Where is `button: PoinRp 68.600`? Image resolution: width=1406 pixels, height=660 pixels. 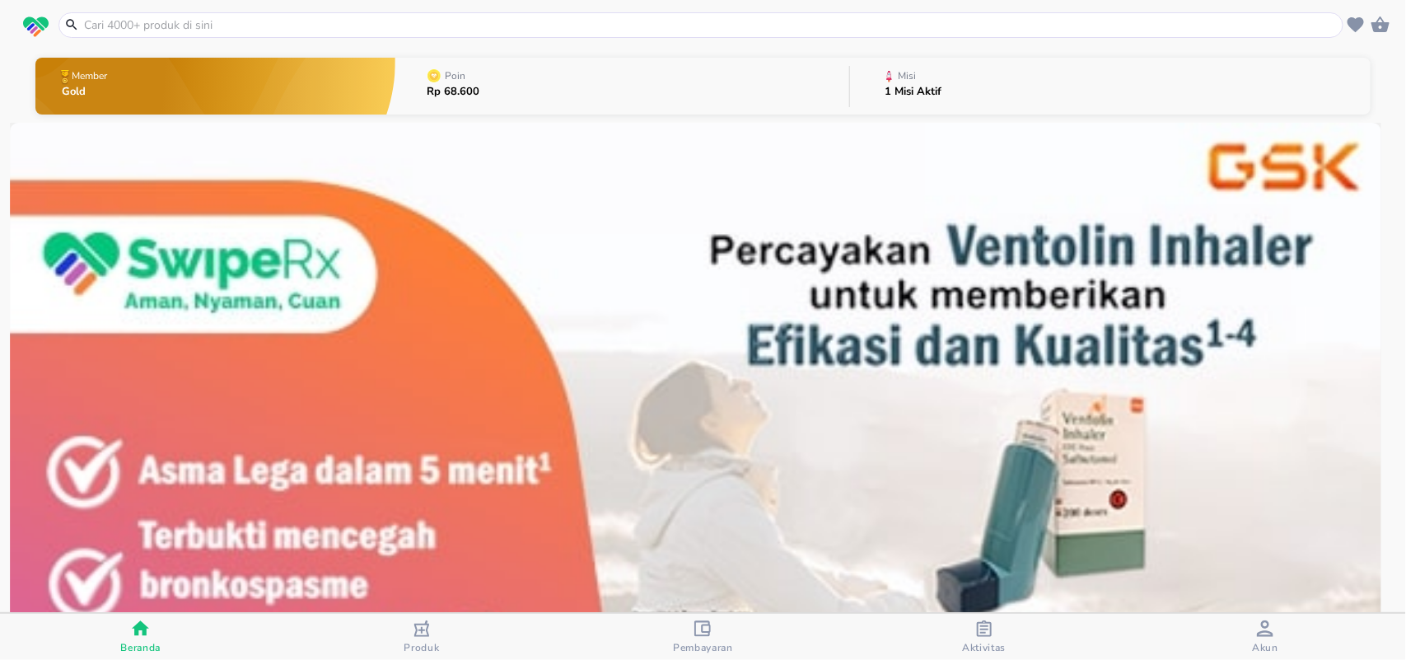
button: PoinRp 68.600 is located at coordinates (622, 86).